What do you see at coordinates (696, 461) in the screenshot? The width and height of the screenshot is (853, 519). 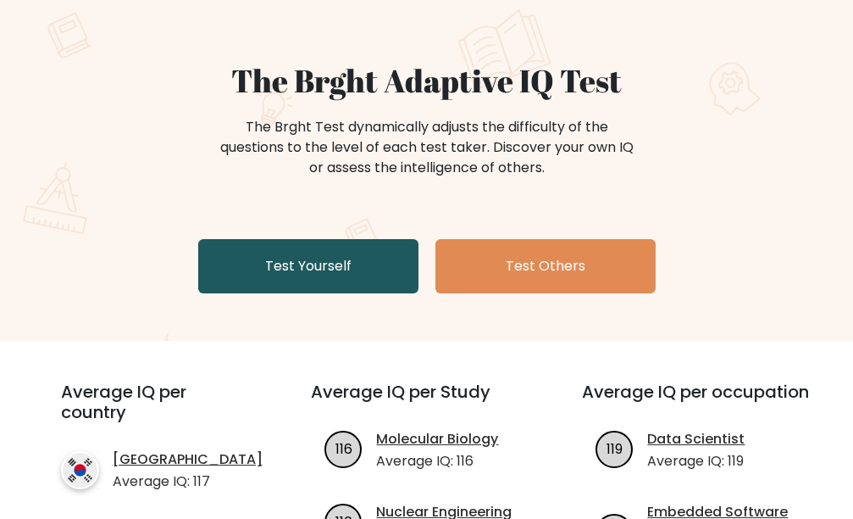 I see `p: Average IQ: 119` at bounding box center [696, 461].